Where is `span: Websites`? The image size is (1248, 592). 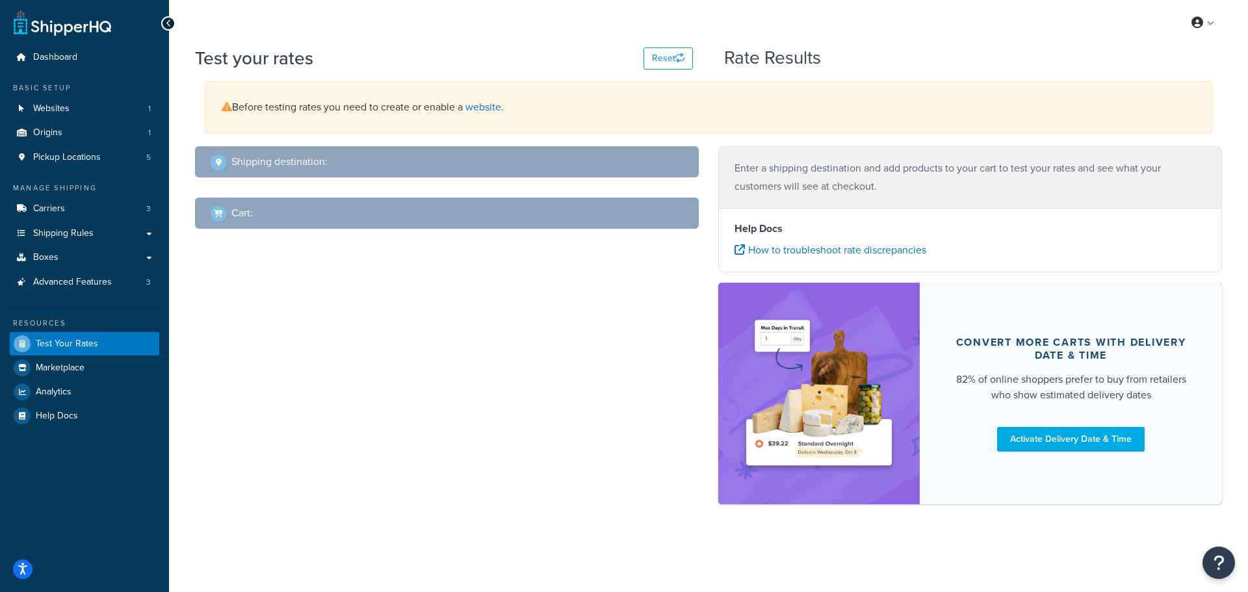 span: Websites is located at coordinates (51, 109).